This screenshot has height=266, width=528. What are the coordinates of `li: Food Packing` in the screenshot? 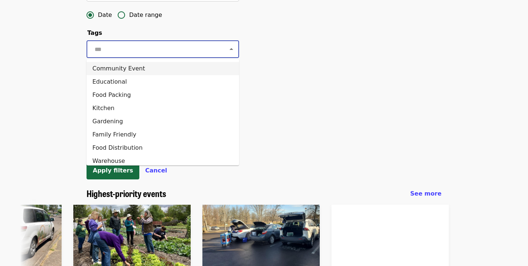 It's located at (163, 95).